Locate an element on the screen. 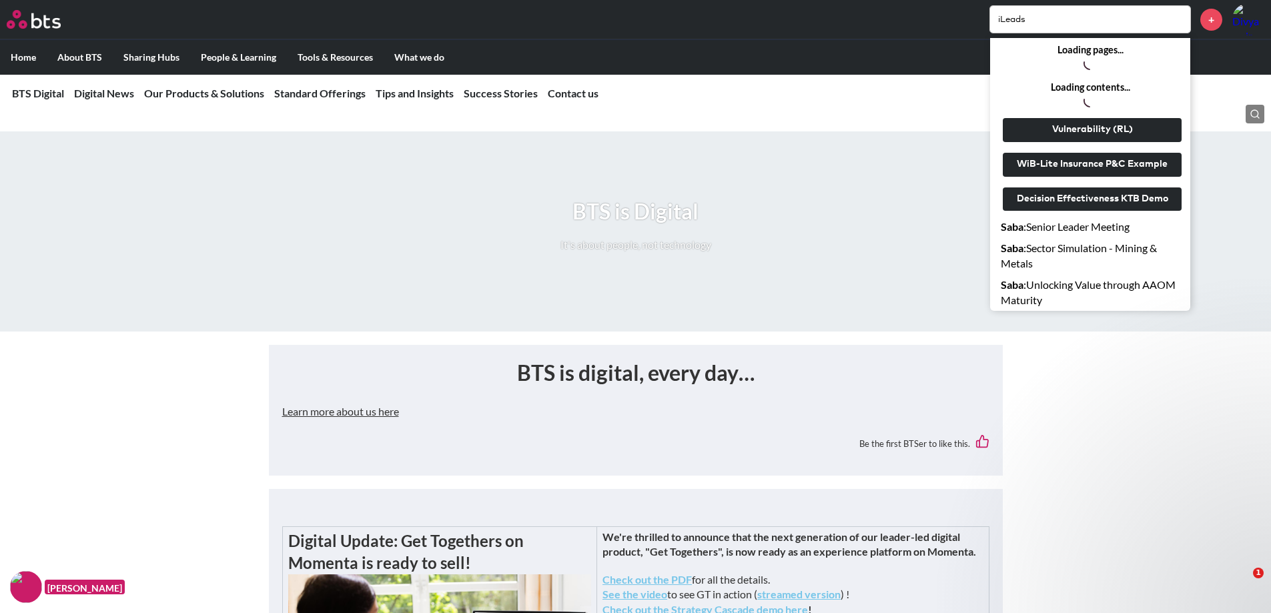 The image size is (1271, 613). a: Saba:Senior Leader Meeting is located at coordinates (1091, 227).